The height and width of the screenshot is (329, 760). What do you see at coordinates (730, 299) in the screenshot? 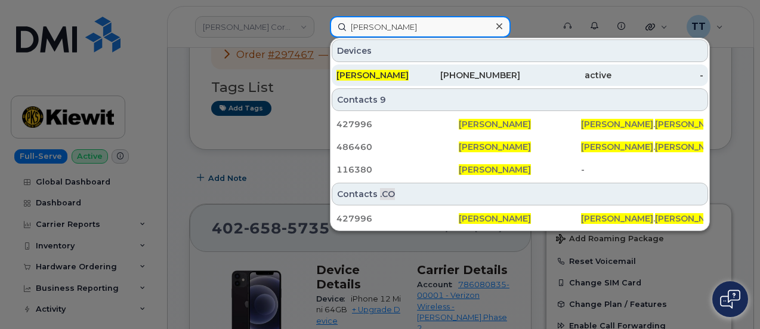
I see `img: Open chat` at bounding box center [730, 299].